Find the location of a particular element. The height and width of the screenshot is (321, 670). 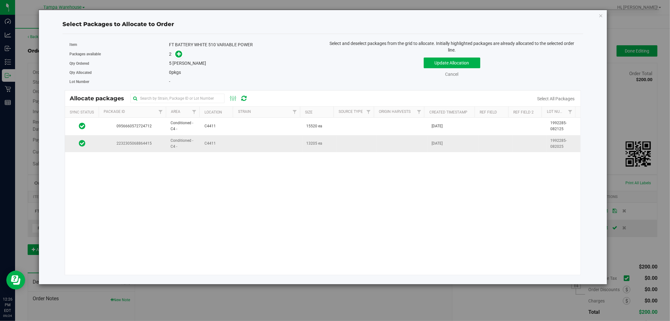

span: Allocate packages is located at coordinates (100, 98).